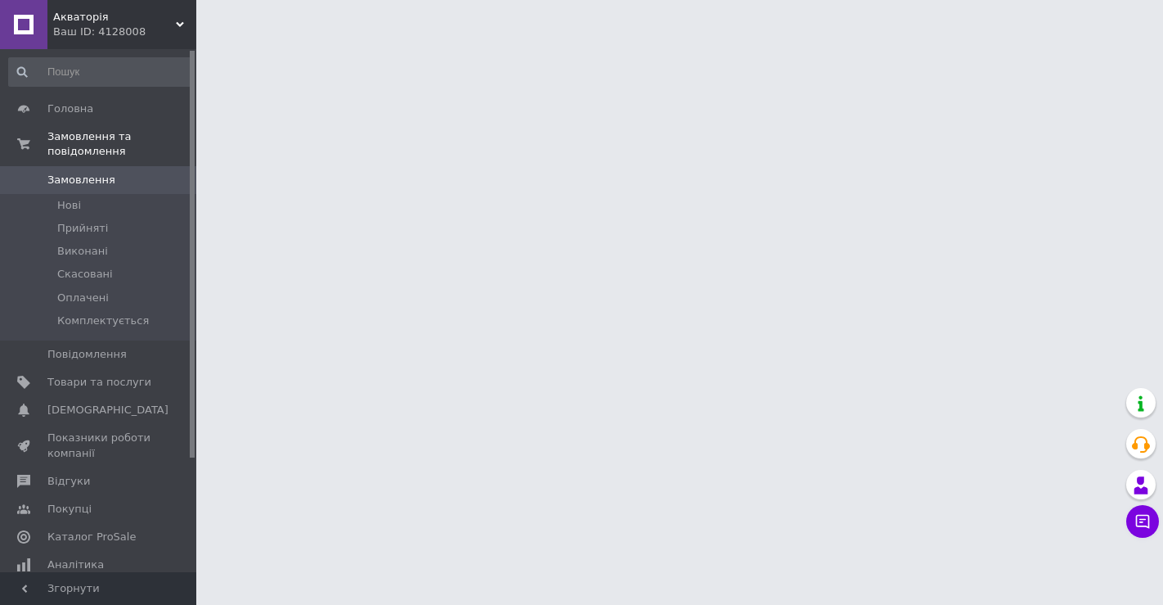 The height and width of the screenshot is (605, 1163). I want to click on span: Скасовані, so click(85, 274).